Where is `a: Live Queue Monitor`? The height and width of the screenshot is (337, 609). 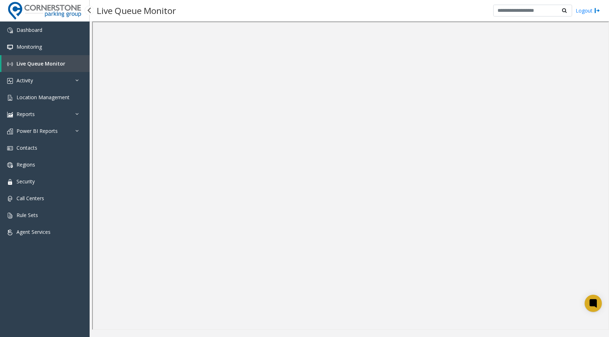 a: Live Queue Monitor is located at coordinates (46, 63).